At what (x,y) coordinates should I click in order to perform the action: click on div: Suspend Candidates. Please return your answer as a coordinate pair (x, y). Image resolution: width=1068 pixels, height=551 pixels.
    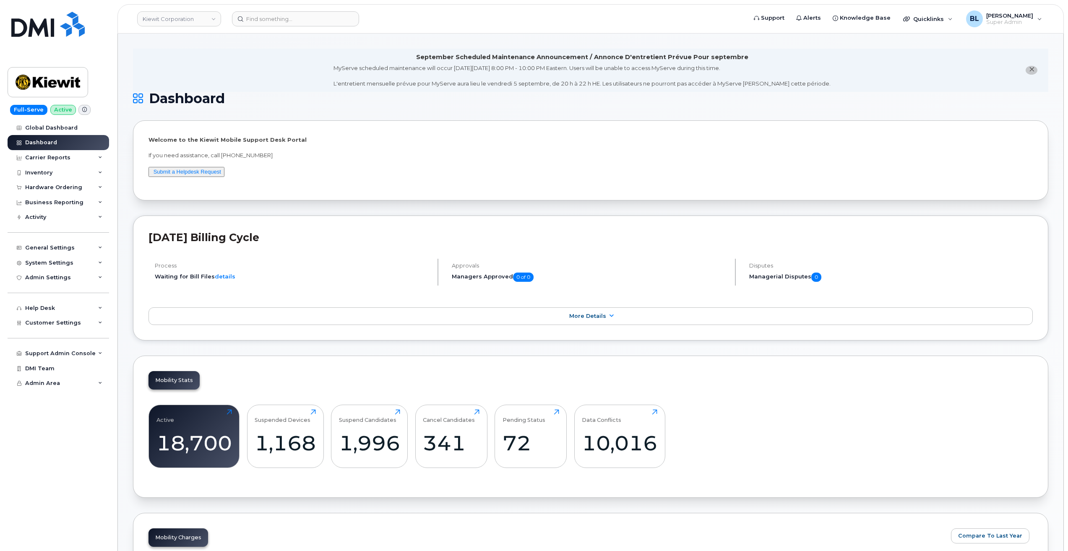
    Looking at the image, I should click on (367, 416).